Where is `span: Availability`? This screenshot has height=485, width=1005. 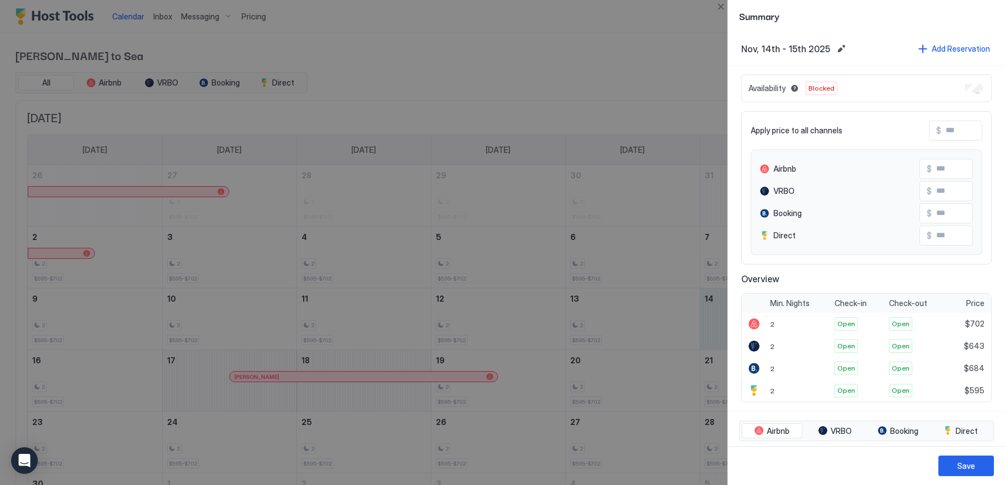 span: Availability is located at coordinates (767, 88).